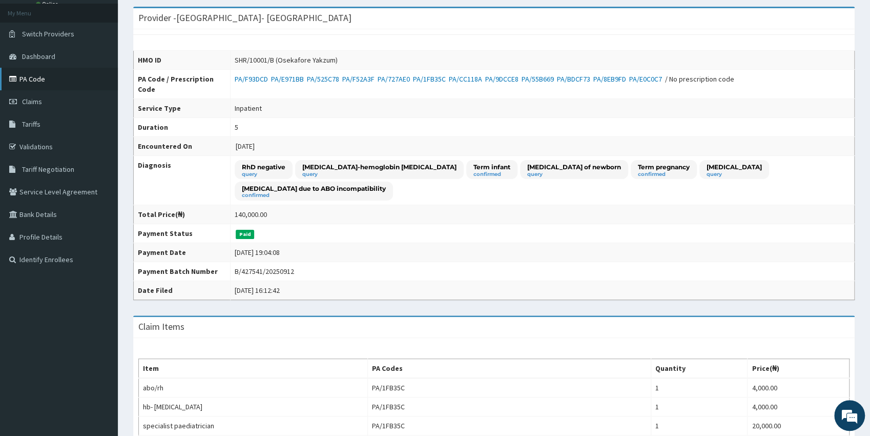 This screenshot has width=870, height=436. I want to click on div: 140,000.00, so click(251, 214).